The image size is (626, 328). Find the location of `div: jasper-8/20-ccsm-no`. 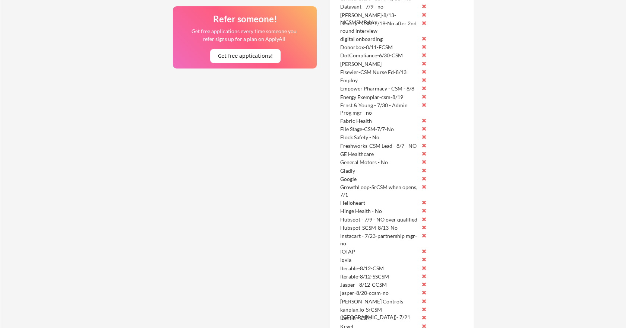

div: jasper-8/20-ccsm-no is located at coordinates (379, 293).